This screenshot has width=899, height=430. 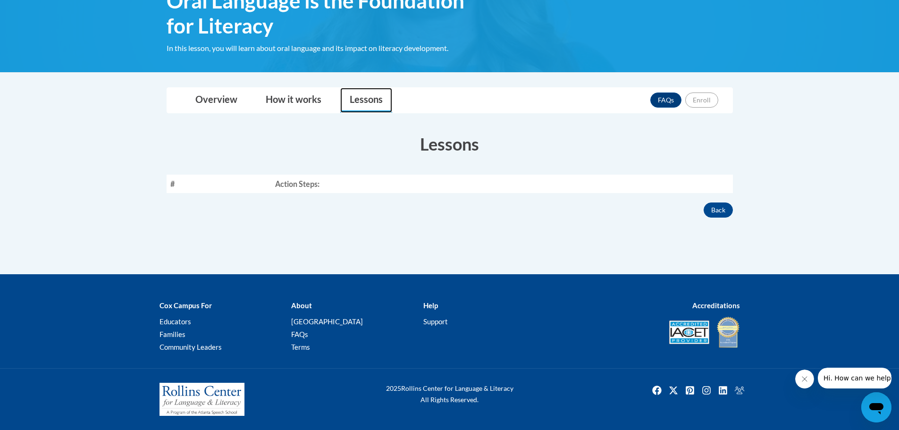 What do you see at coordinates (723, 390) in the screenshot?
I see `img: LinkedIn icon` at bounding box center [723, 390].